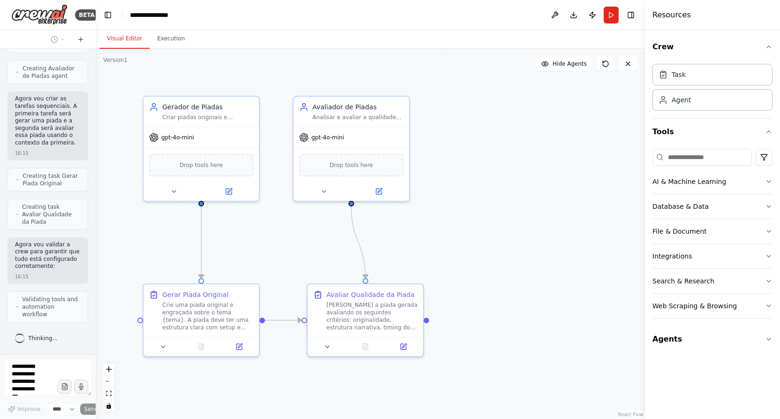 The height and width of the screenshot is (419, 780). What do you see at coordinates (195, 295) in the screenshot?
I see `div: Gerar Piada Original` at bounding box center [195, 295].